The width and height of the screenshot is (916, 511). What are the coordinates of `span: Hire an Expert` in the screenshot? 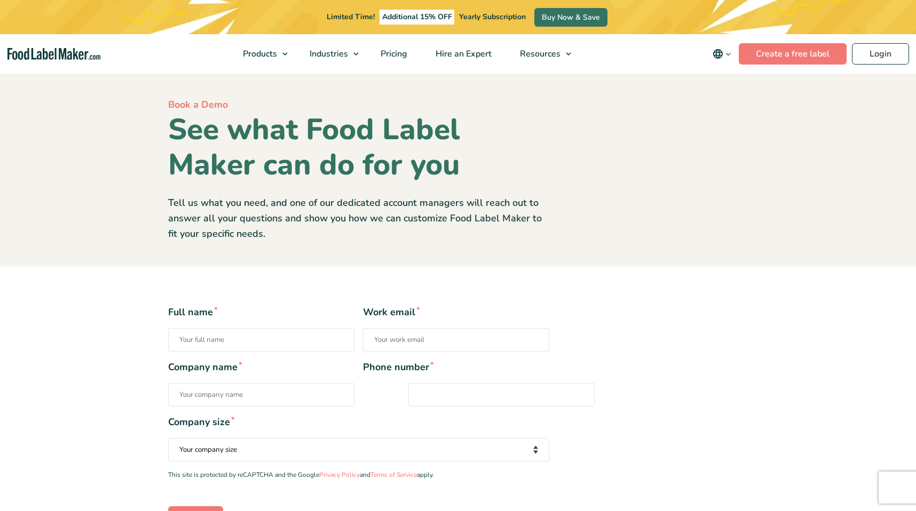 It's located at (462, 54).